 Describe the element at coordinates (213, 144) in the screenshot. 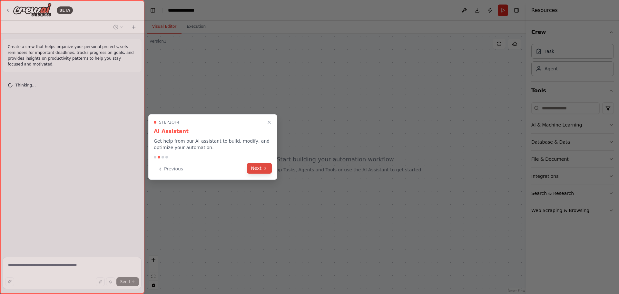

I see `p: Get help from our AI assistant to build, modify, and optimize your automation.` at that location.